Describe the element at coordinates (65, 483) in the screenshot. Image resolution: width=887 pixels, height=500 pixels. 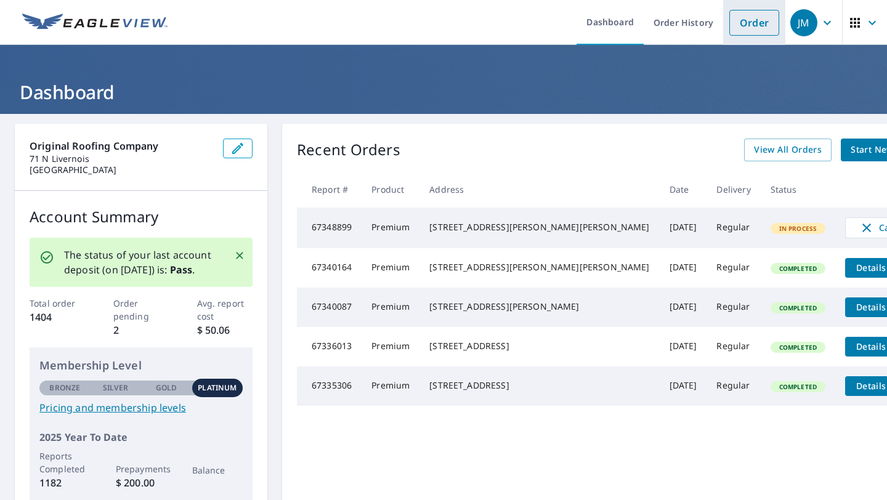
I see `p: 1182` at that location.